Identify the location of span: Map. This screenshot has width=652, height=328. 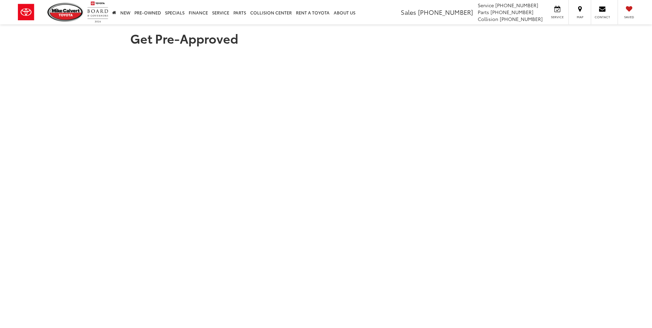
(579, 17).